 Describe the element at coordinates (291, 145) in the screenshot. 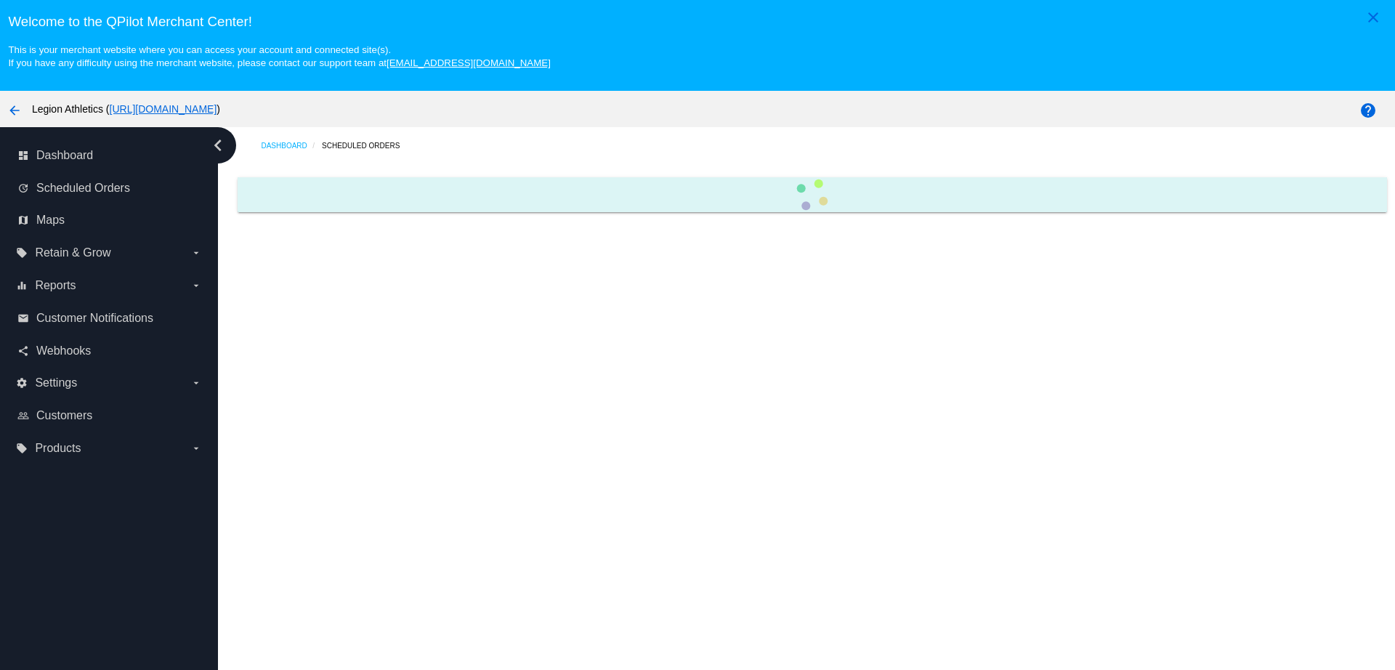

I see `a: Dashboard` at that location.